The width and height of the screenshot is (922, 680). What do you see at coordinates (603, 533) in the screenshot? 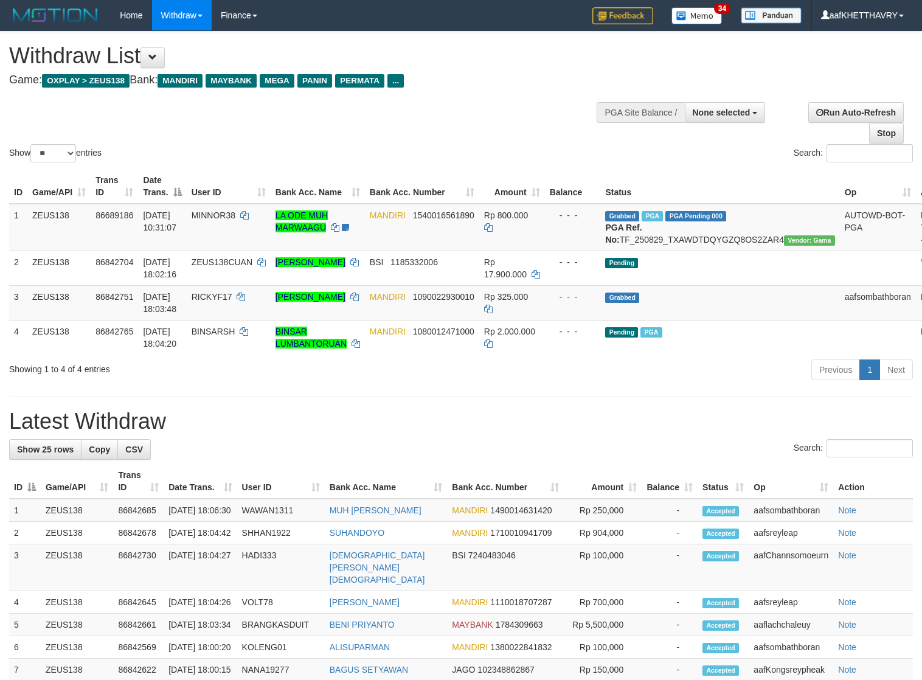
I see `td: Rp 904,000` at bounding box center [603, 533].